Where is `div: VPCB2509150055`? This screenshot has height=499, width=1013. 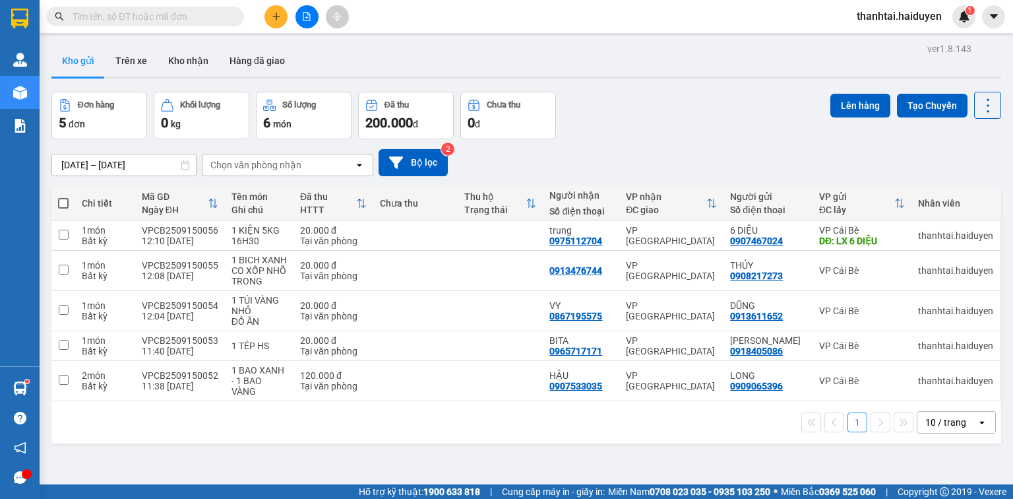
div: VPCB2509150055 is located at coordinates (180, 265).